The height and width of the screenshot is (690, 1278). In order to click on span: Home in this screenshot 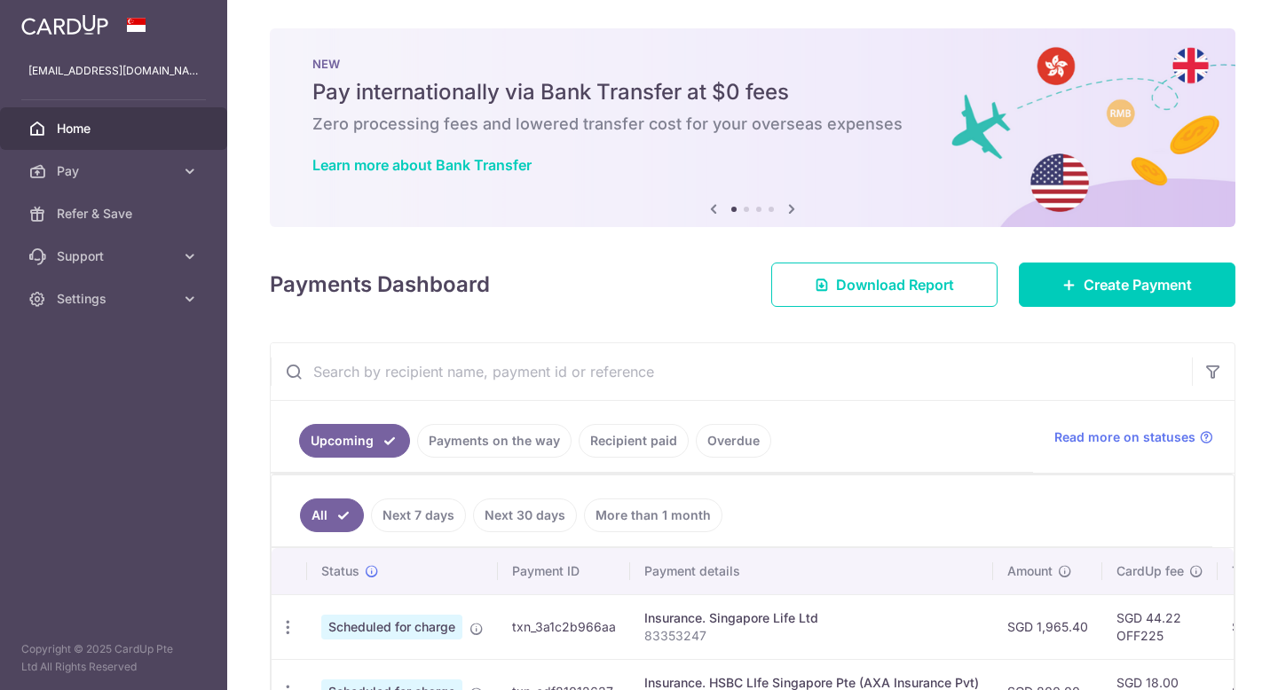, I will do `click(115, 129)`.